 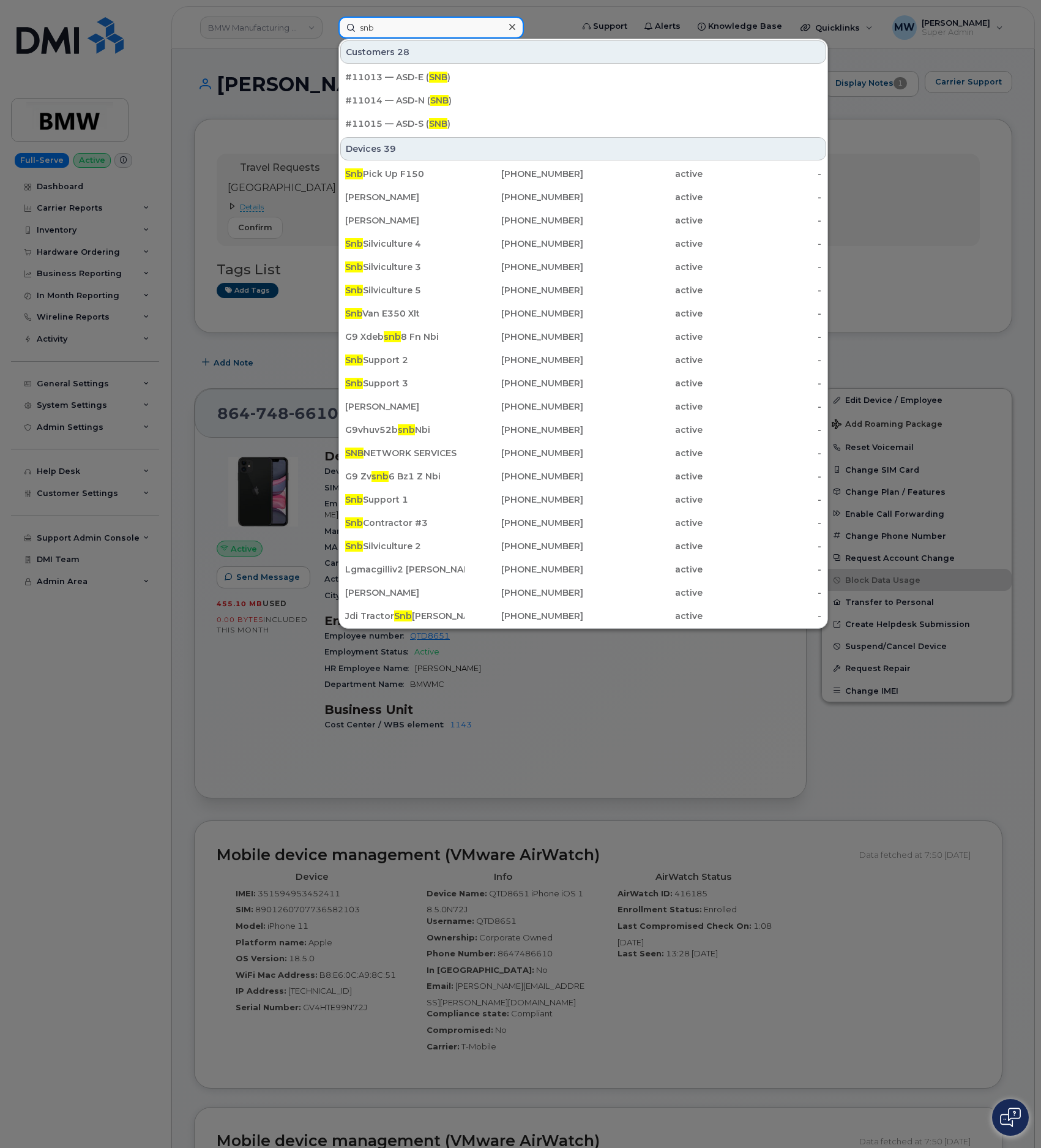 What do you see at coordinates (405, 476) in the screenshot?
I see `div: G9 Zv 6 Bz1 Z Nbi` at bounding box center [405, 476].